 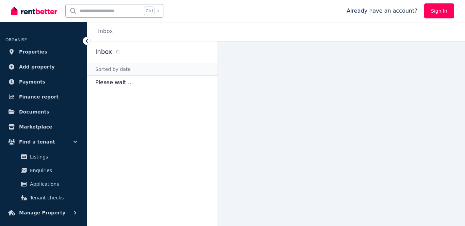 I want to click on a: Enquiries, so click(x=43, y=170).